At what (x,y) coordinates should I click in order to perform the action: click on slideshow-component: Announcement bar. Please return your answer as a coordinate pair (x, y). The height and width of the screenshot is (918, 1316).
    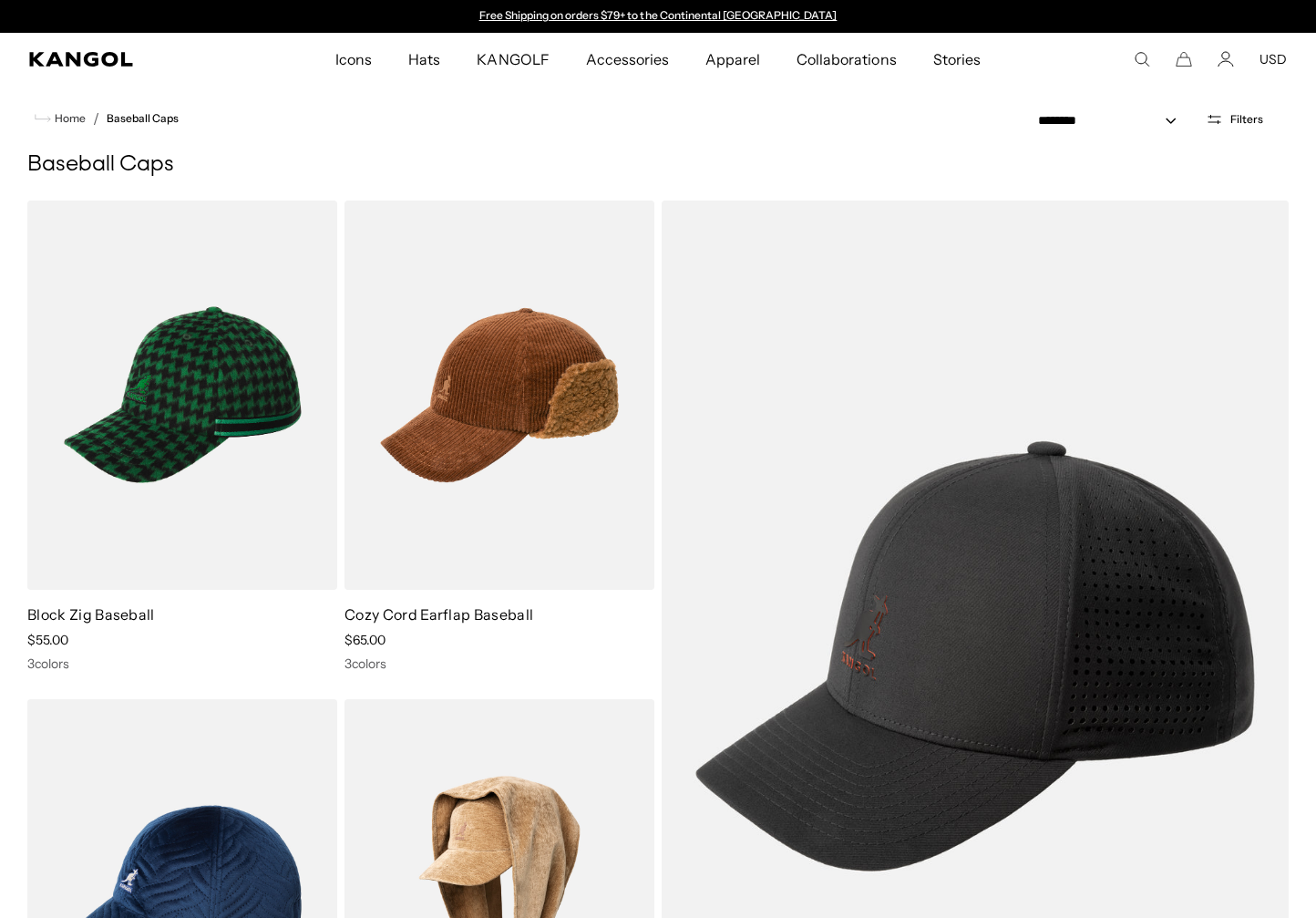
    Looking at the image, I should click on (658, 17).